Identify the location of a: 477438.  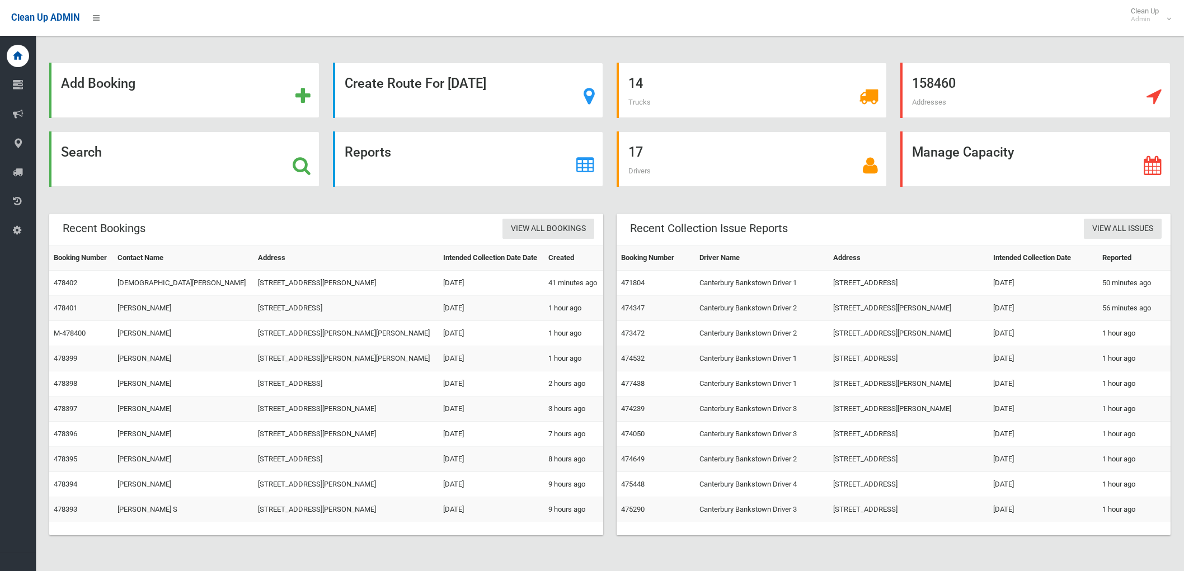
(633, 383).